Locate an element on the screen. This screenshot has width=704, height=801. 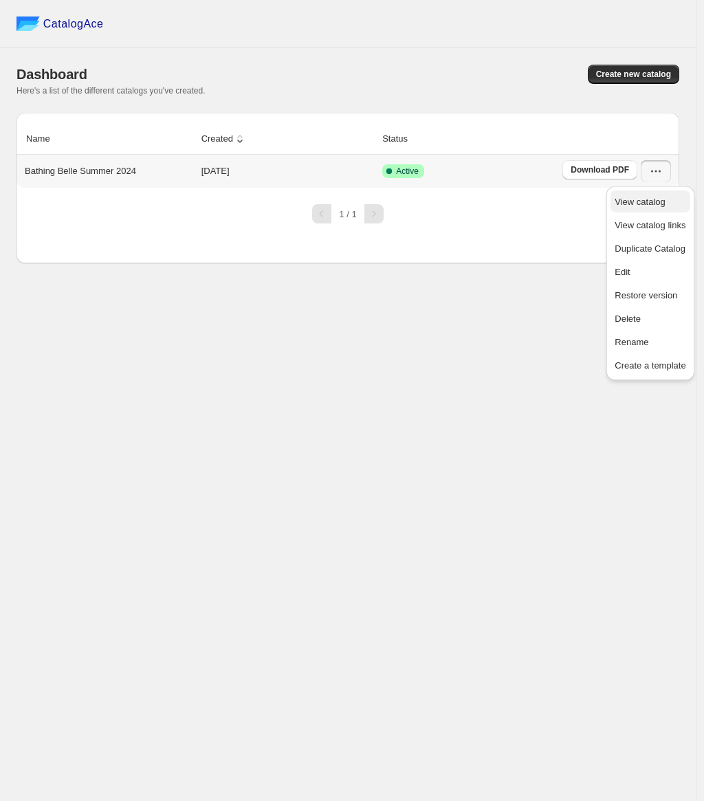
span: Rename is located at coordinates (631, 342).